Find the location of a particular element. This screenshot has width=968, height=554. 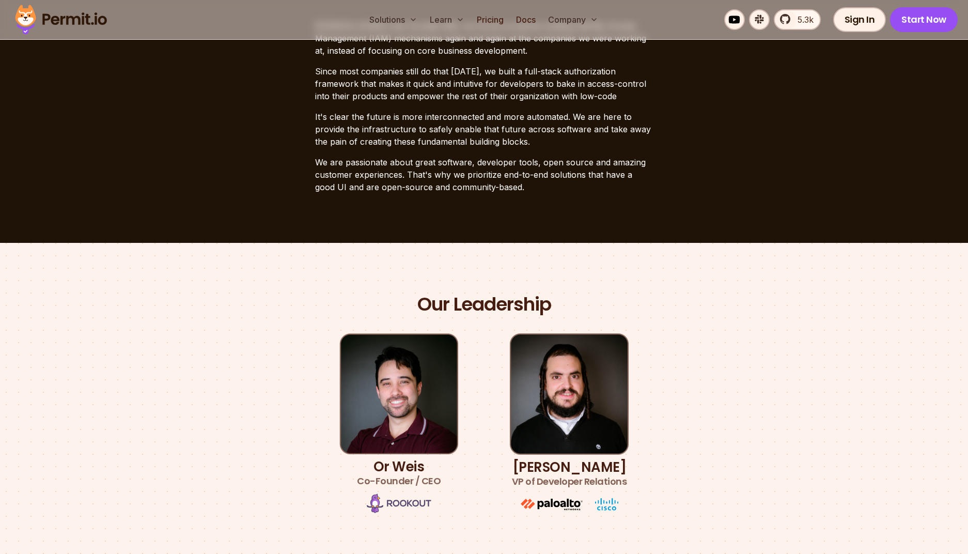

img: paloalto is located at coordinates (552, 504).